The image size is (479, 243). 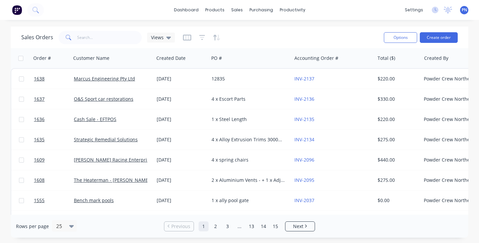 What do you see at coordinates (304, 180) in the screenshot?
I see `a: INV-2095` at bounding box center [304, 180].